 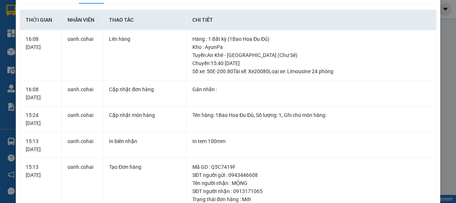 I want to click on span: 1Bao Hoa Đu Đủ, so click(x=235, y=115).